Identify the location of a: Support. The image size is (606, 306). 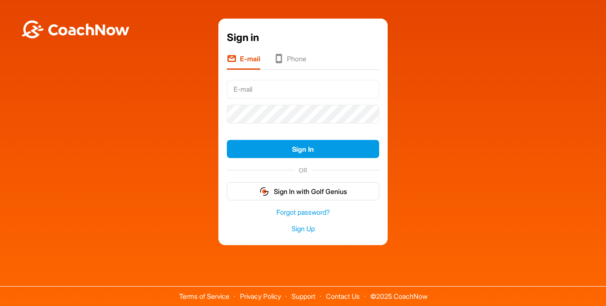
(303, 297).